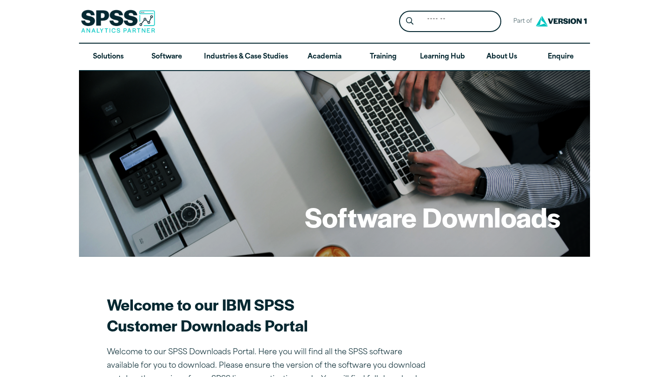 The image size is (669, 377). I want to click on img: Version1 Logo, so click(561, 21).